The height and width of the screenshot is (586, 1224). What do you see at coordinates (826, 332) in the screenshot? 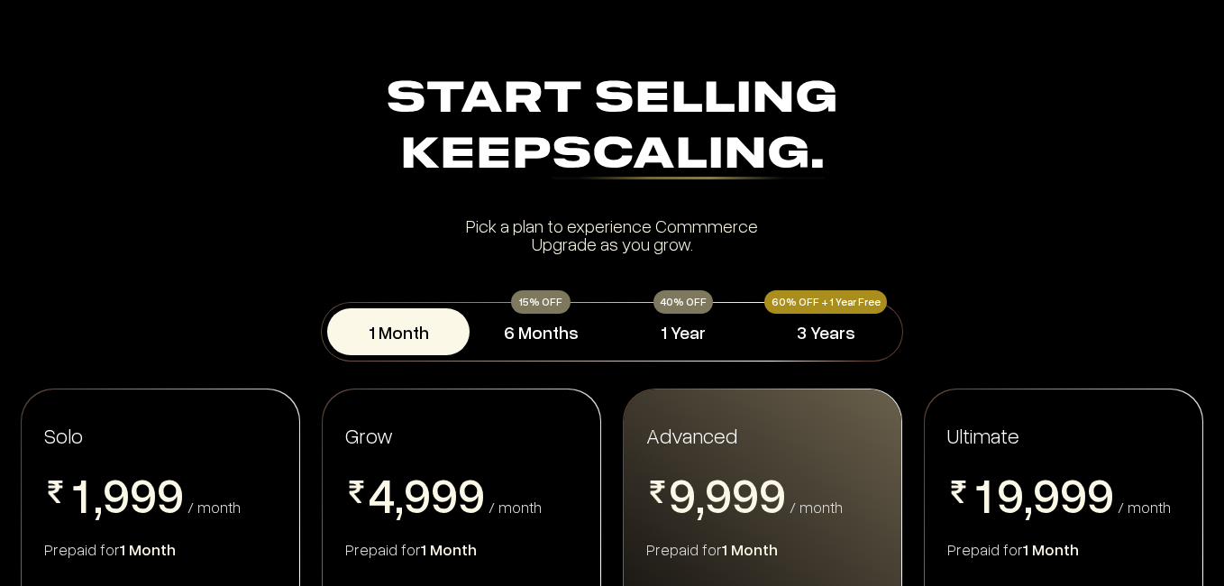
I see `button: 3 Years` at bounding box center [826, 332].